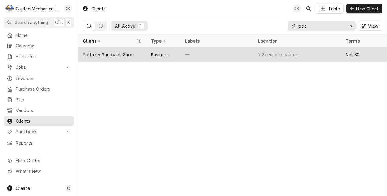  I want to click on div: Net 30, so click(353, 54).